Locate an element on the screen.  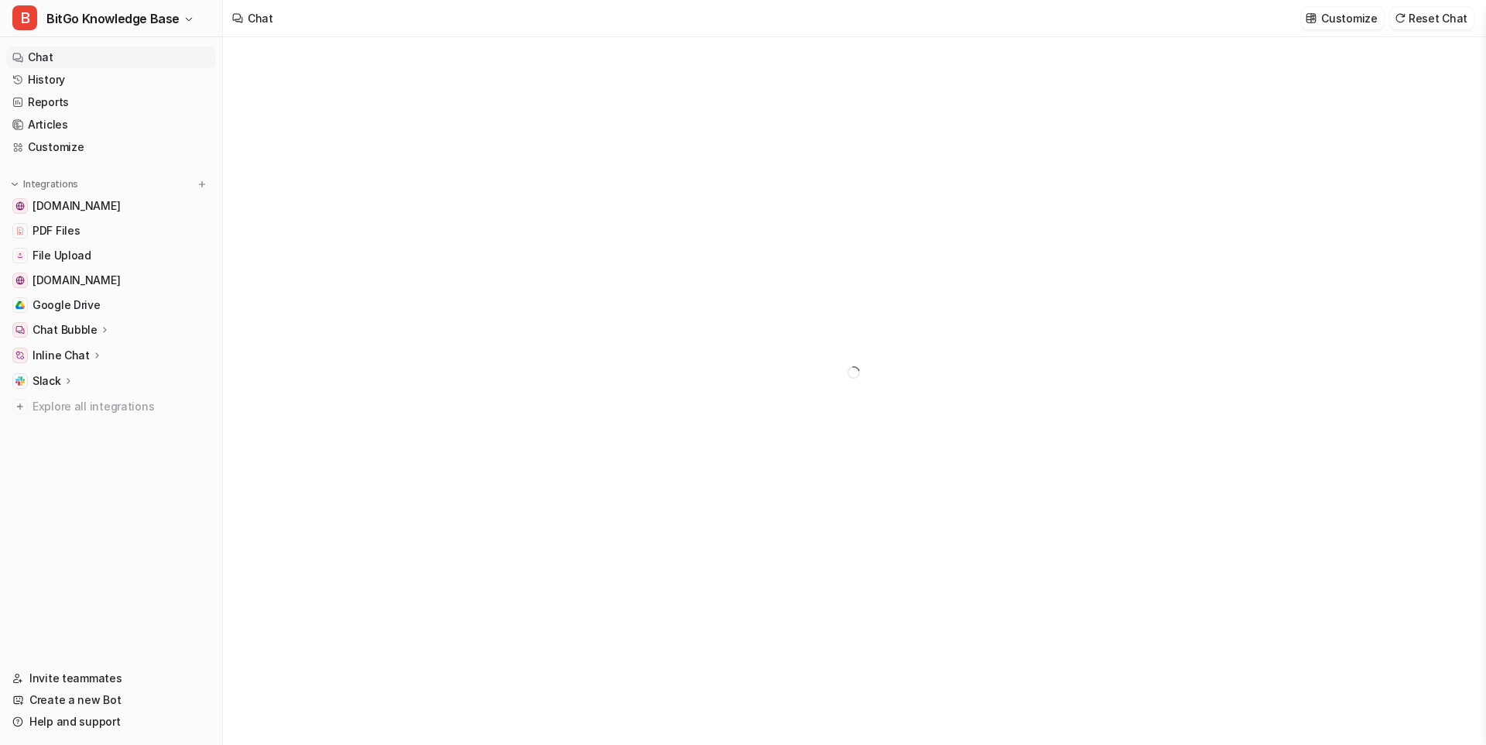
a: PDF FilesPDF Files is located at coordinates (111, 231).